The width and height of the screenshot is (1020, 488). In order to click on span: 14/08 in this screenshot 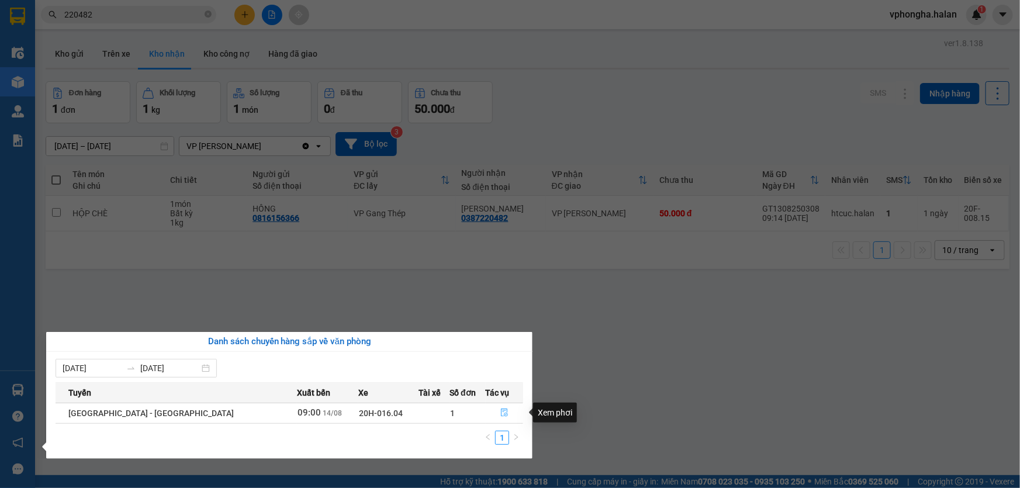, I will do `click(332, 413)`.